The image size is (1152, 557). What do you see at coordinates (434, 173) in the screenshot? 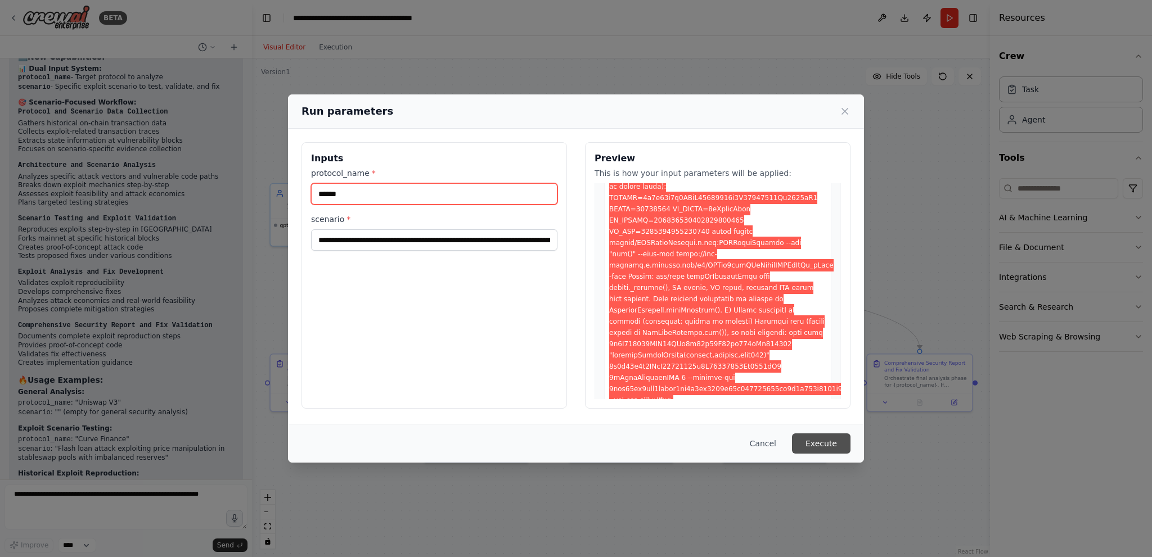
I see `label: protocol_name` at bounding box center [434, 173].